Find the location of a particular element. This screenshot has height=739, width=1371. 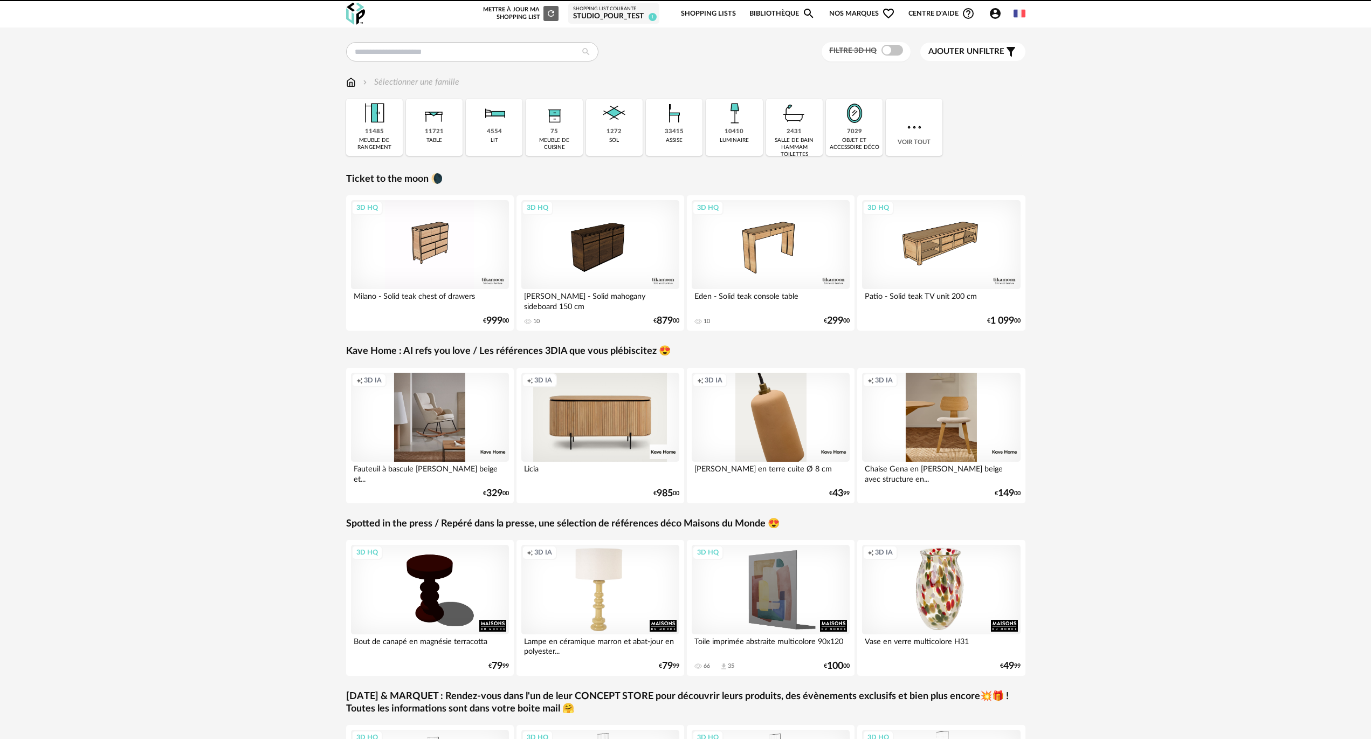

div: assise is located at coordinates (674, 140).